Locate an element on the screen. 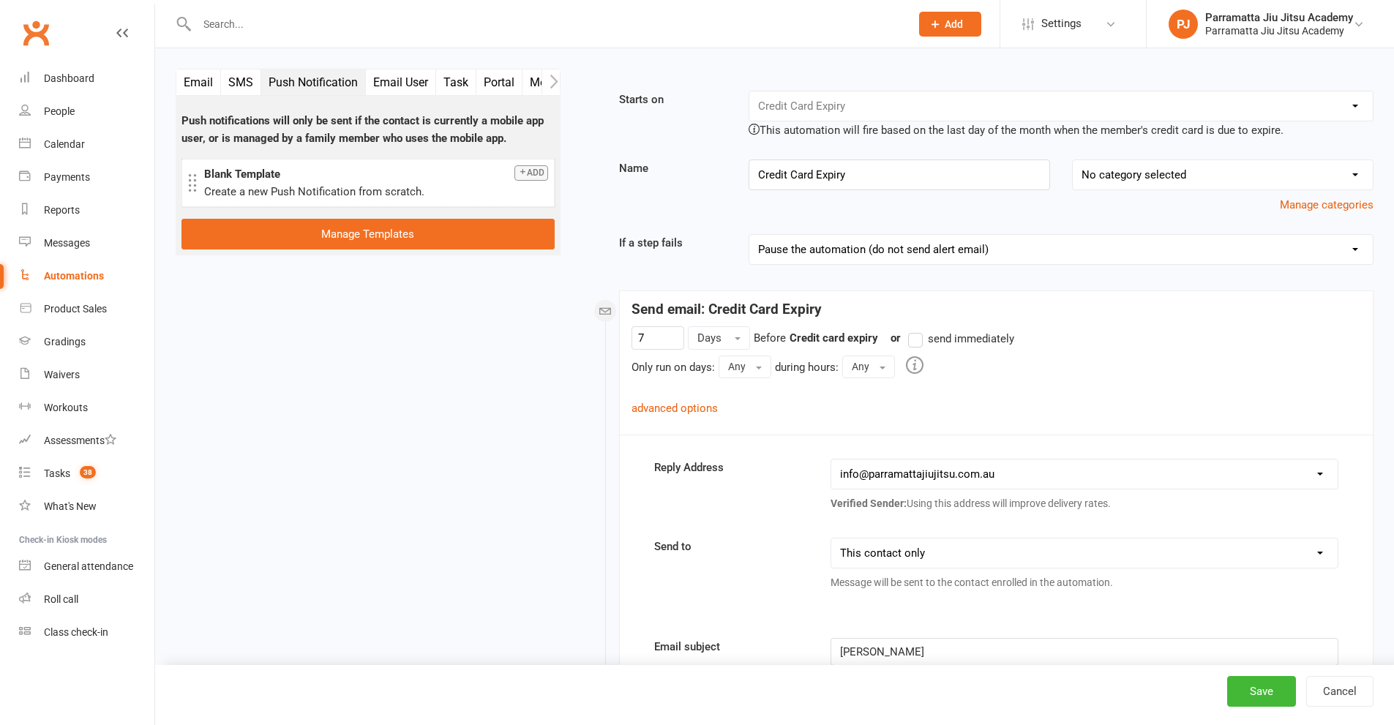 The width and height of the screenshot is (1394, 725). button: Save is located at coordinates (1262, 692).